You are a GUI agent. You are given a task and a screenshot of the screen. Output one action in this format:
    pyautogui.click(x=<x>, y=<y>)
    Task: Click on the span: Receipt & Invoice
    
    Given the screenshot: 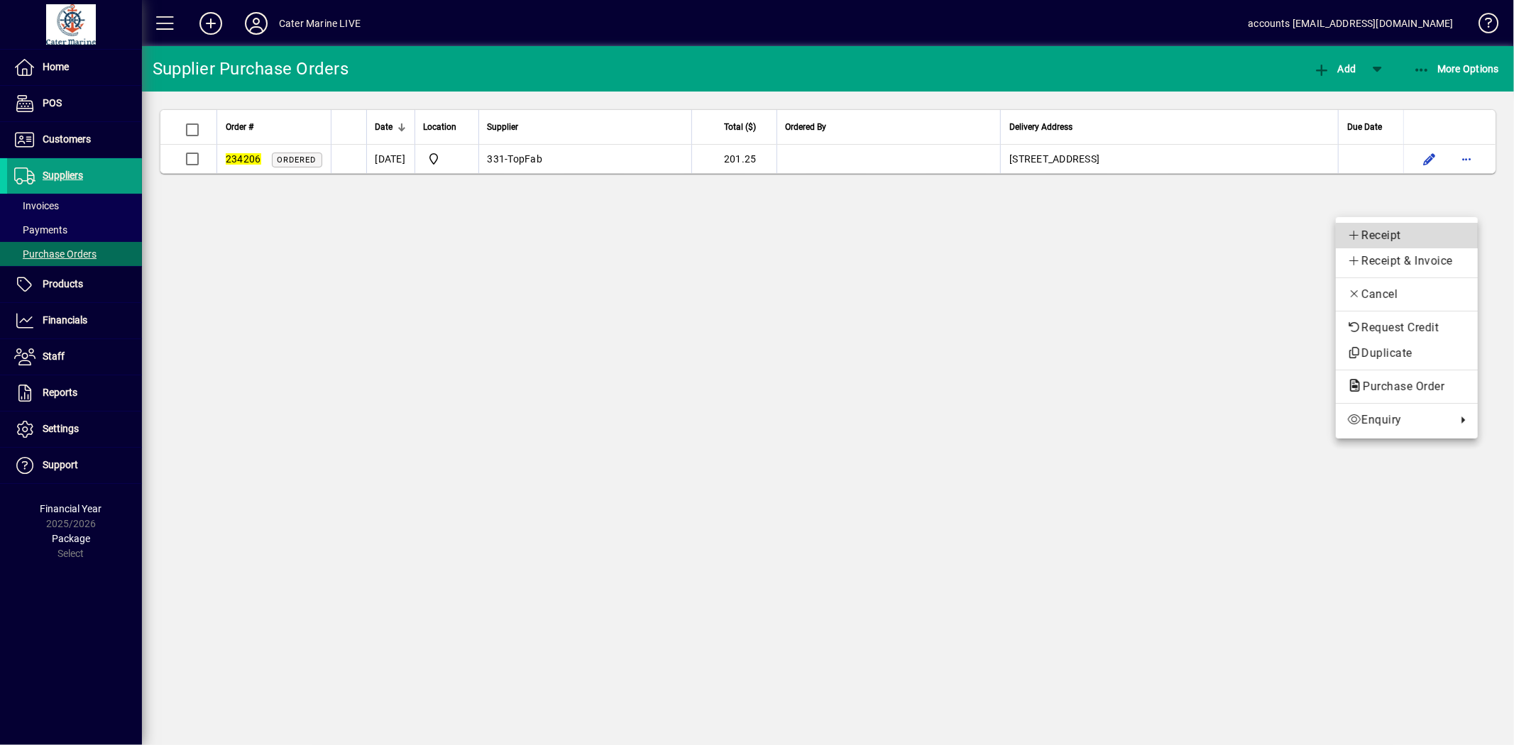 What is the action you would take?
    pyautogui.click(x=1407, y=261)
    